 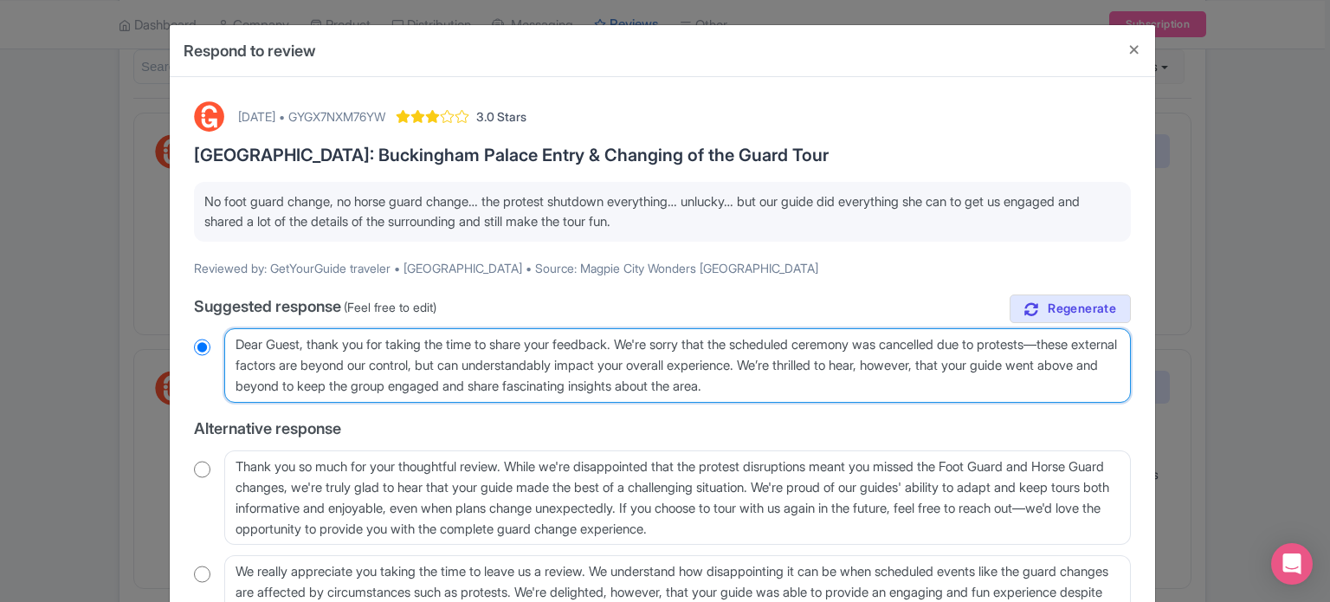 What do you see at coordinates (1082, 308) in the screenshot?
I see `span: Regenerate` at bounding box center [1082, 308].